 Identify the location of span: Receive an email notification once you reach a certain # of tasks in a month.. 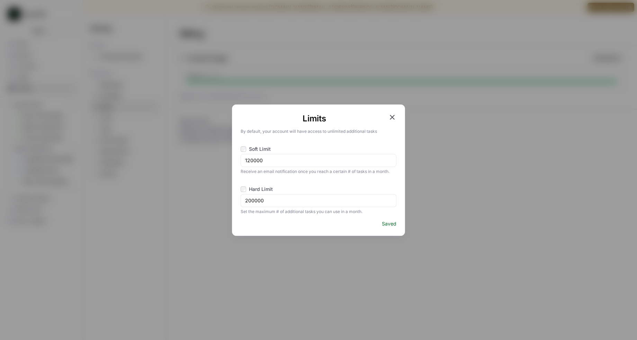
(318, 171).